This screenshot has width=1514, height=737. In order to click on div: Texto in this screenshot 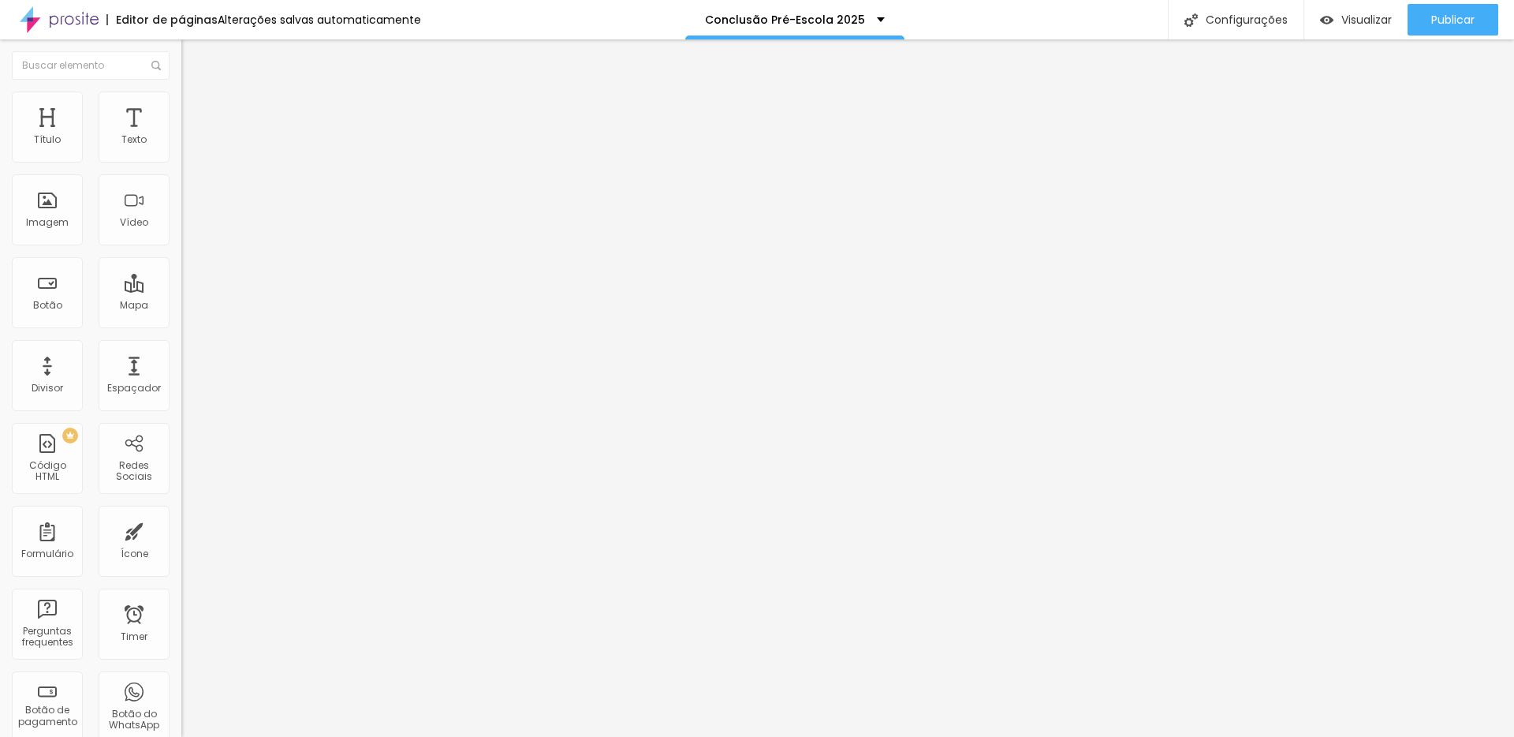, I will do `click(134, 140)`.